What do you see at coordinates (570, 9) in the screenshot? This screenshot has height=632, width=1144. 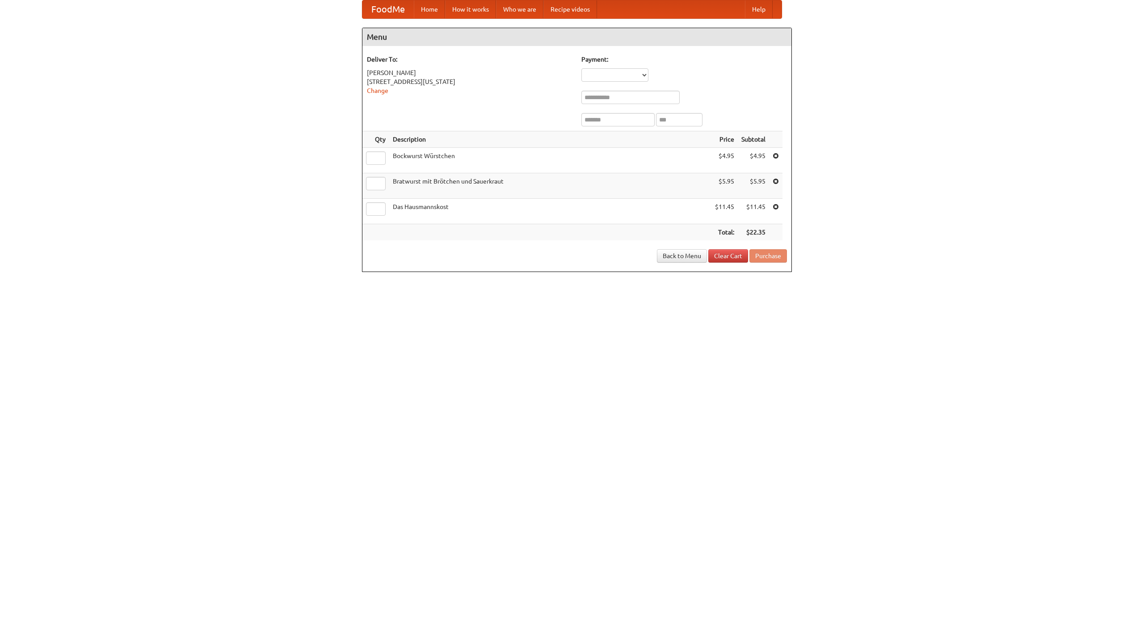 I see `a: Recipe videos` at bounding box center [570, 9].